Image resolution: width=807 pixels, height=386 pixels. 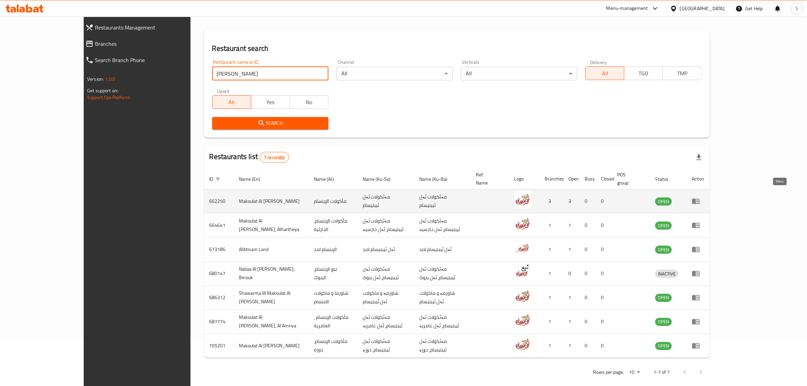 What do you see at coordinates (333, 345) in the screenshot?
I see `td: مأكولات الإبتسام، دوره` at bounding box center [333, 345].